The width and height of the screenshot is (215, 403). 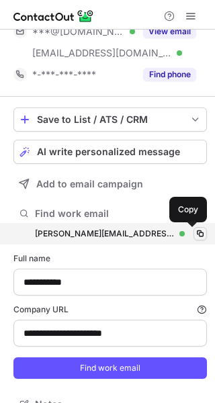 I want to click on button: Add to email campaign, so click(x=110, y=184).